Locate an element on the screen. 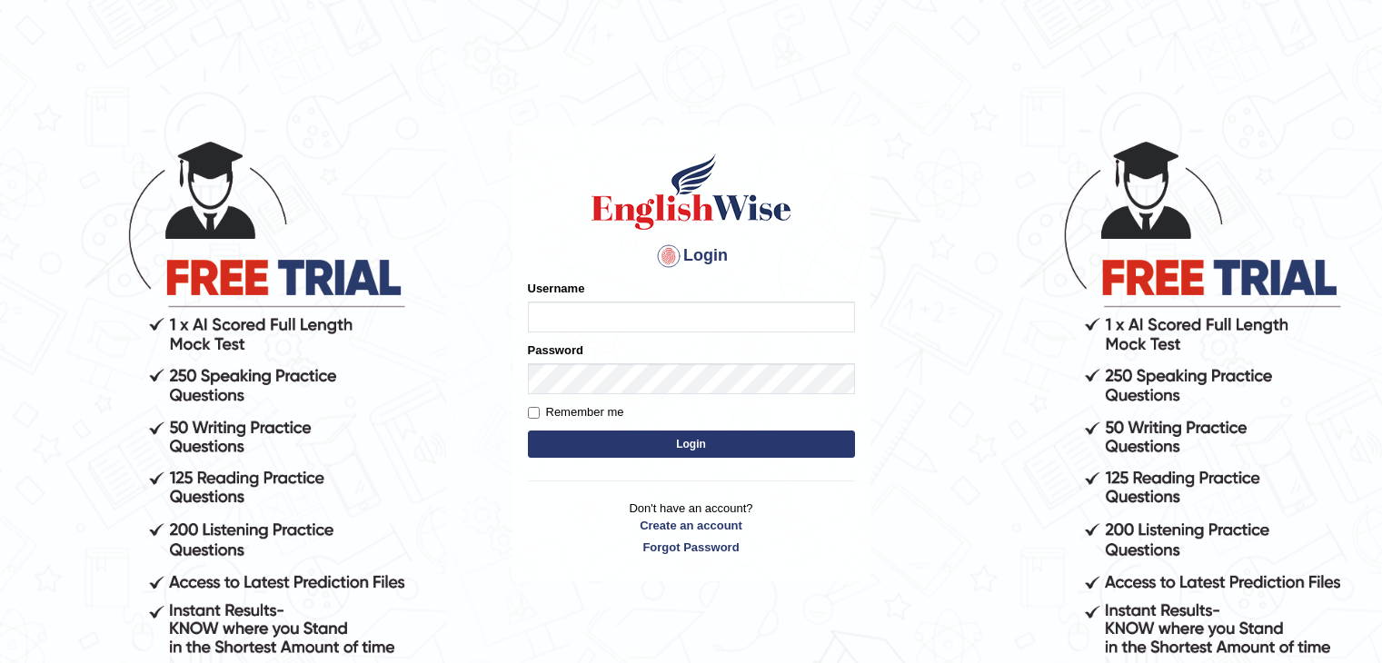  label: Password is located at coordinates (555, 350).